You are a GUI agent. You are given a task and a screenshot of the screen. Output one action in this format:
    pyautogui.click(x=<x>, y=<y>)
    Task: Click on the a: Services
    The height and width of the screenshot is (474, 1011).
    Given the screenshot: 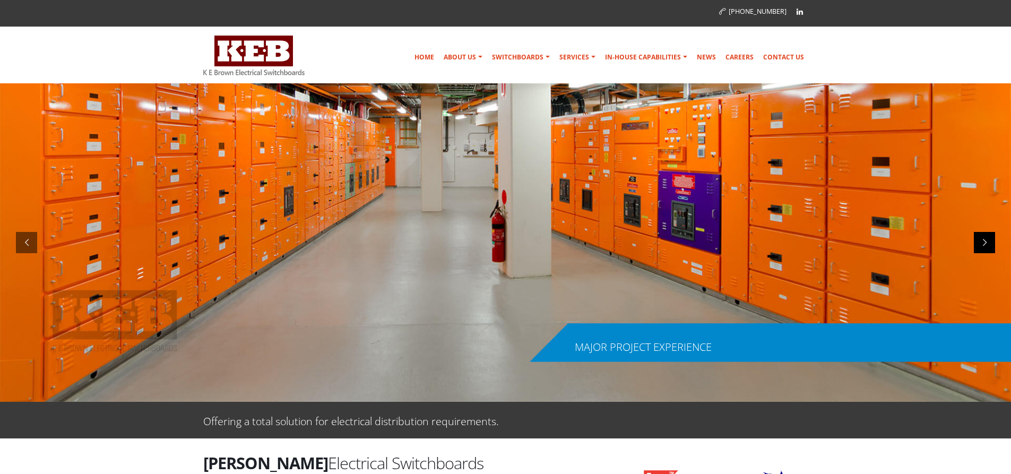 What is the action you would take?
    pyautogui.click(x=577, y=57)
    